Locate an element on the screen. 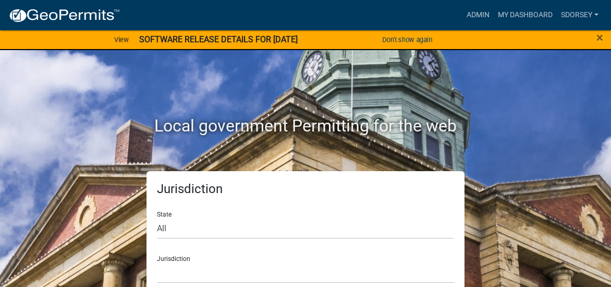 The height and width of the screenshot is (287, 611). button: Close is located at coordinates (599, 38).